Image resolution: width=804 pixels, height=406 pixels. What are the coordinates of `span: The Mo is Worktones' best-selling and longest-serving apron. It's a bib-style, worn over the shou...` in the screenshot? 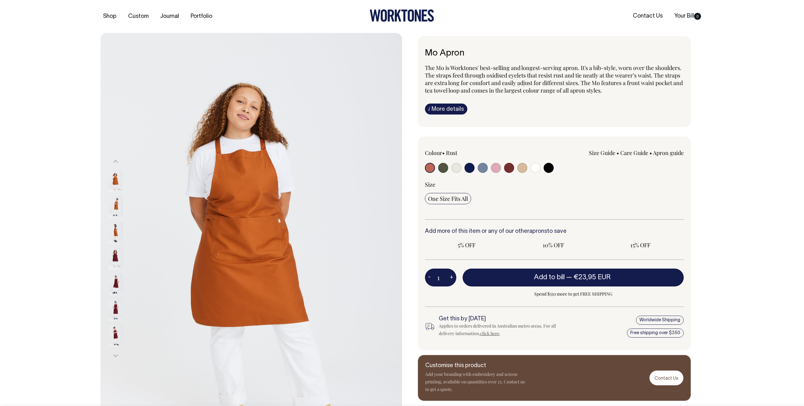 It's located at (553, 79).